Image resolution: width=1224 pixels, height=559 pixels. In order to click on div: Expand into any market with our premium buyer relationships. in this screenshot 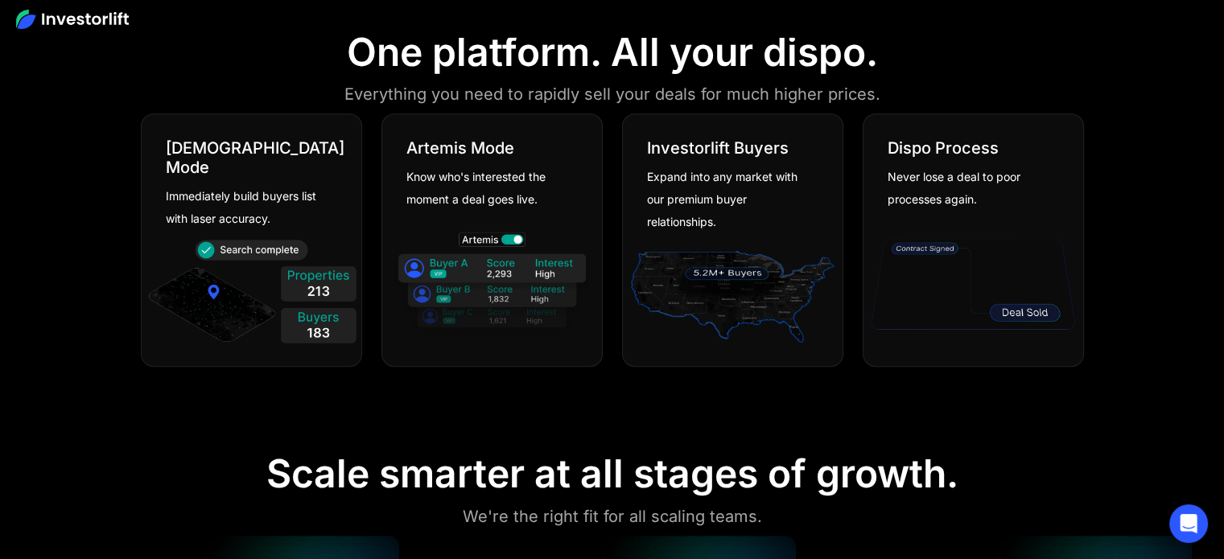, I will do `click(727, 200)`.